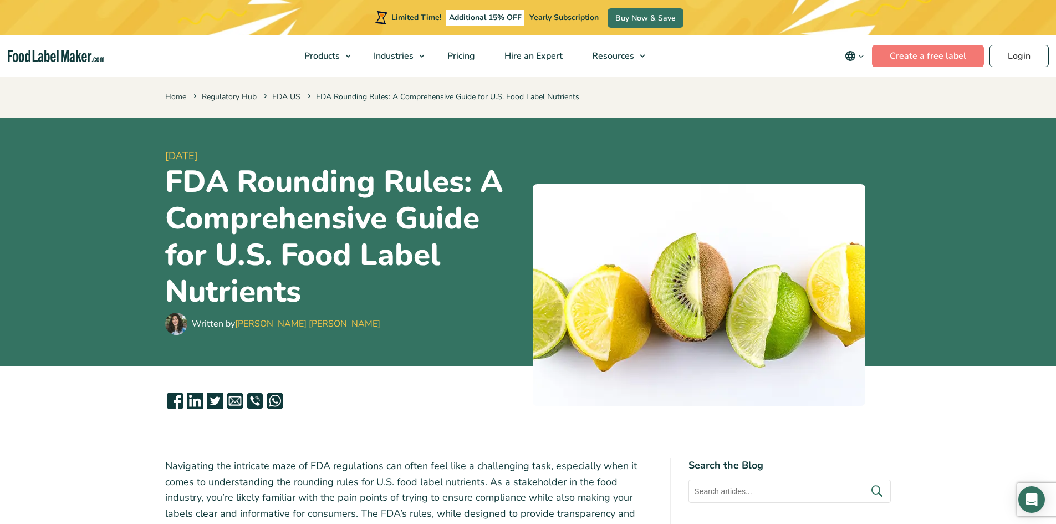 The image size is (1056, 524). I want to click on input: Search articles..., so click(790, 491).